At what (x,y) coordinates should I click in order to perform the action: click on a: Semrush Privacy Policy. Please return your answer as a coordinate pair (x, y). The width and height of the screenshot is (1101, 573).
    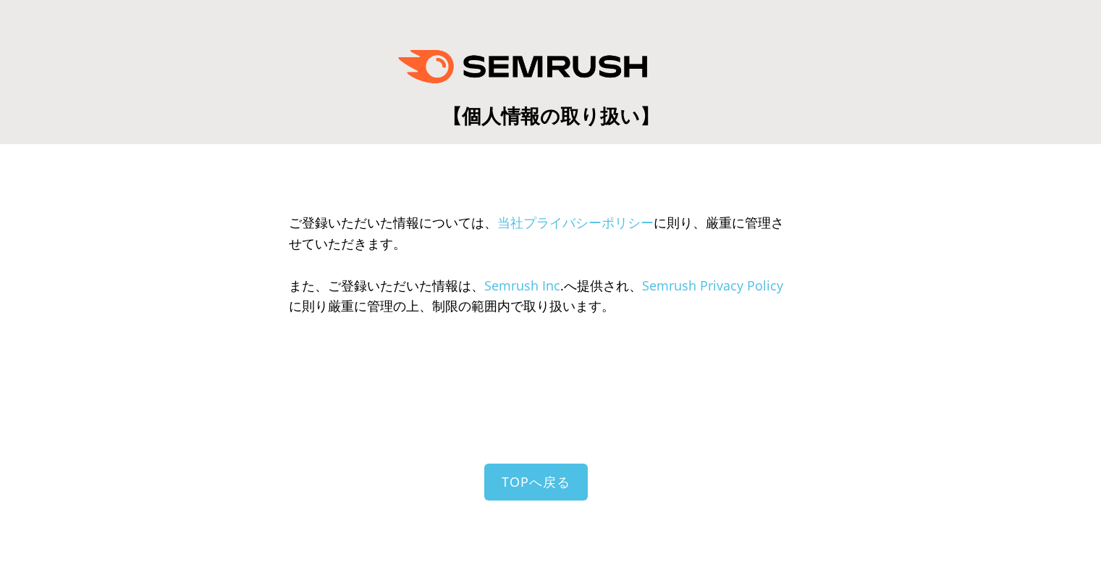
    Looking at the image, I should click on (713, 285).